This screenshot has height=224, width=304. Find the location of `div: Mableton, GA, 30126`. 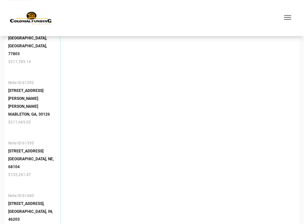

div: Mableton, GA, 30126 is located at coordinates (32, 114).